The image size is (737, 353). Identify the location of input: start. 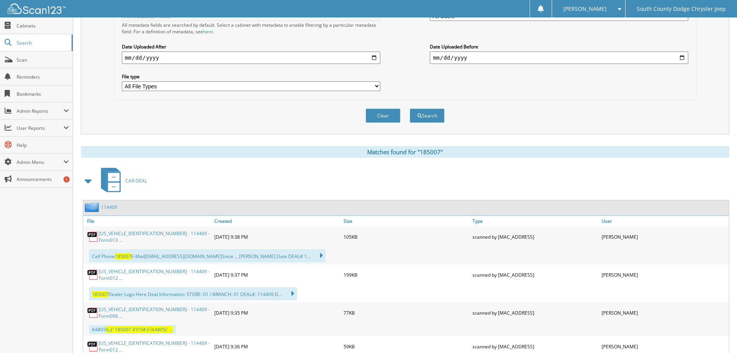
(251, 58).